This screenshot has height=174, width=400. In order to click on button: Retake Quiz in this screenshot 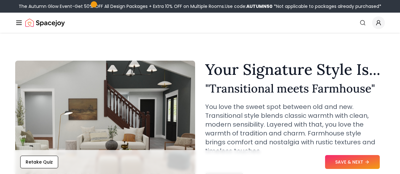, I will do `click(39, 162)`.